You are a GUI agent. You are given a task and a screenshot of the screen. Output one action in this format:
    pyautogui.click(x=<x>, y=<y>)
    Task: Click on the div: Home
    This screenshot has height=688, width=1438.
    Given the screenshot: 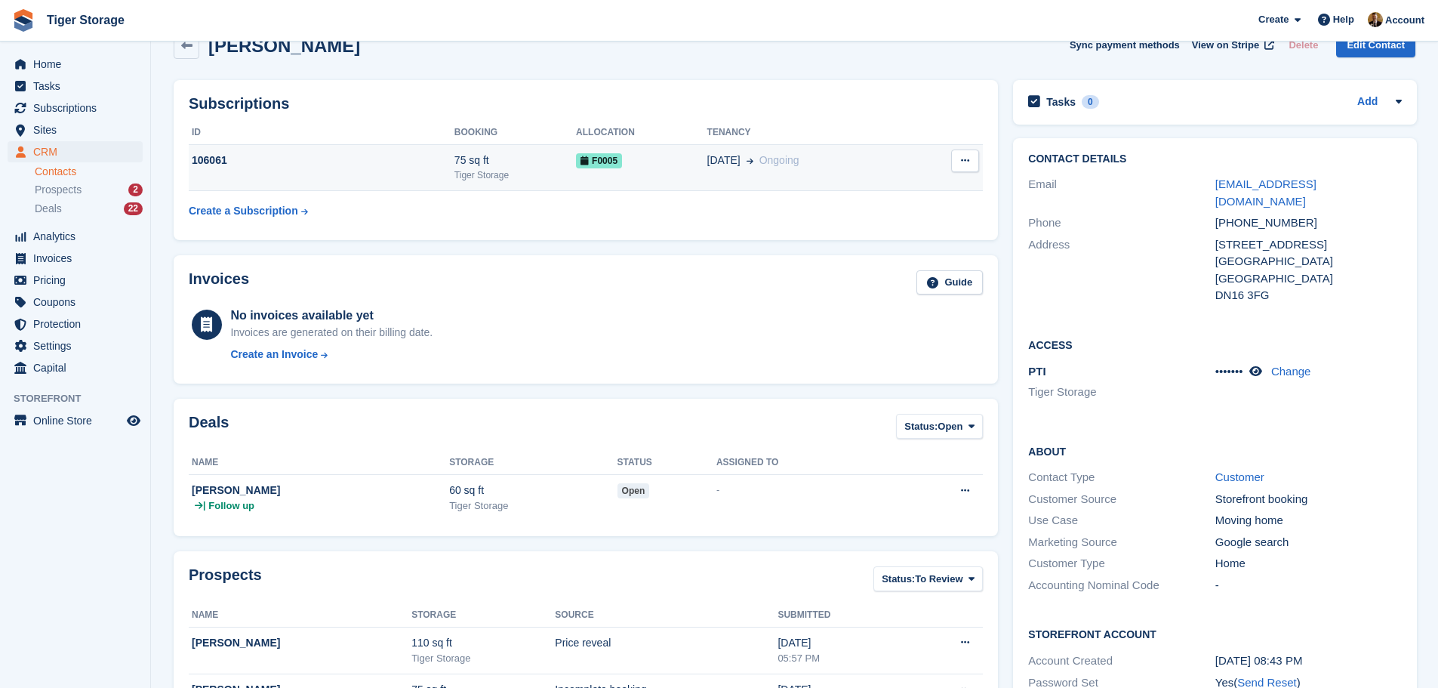 What is the action you would take?
    pyautogui.click(x=1308, y=563)
    